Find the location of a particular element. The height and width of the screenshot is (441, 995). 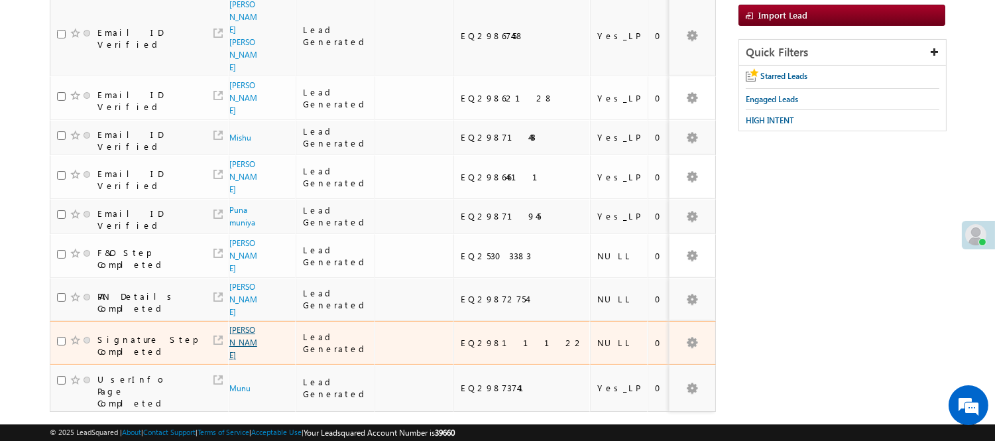

a: Acceptable Use is located at coordinates (277, 432).